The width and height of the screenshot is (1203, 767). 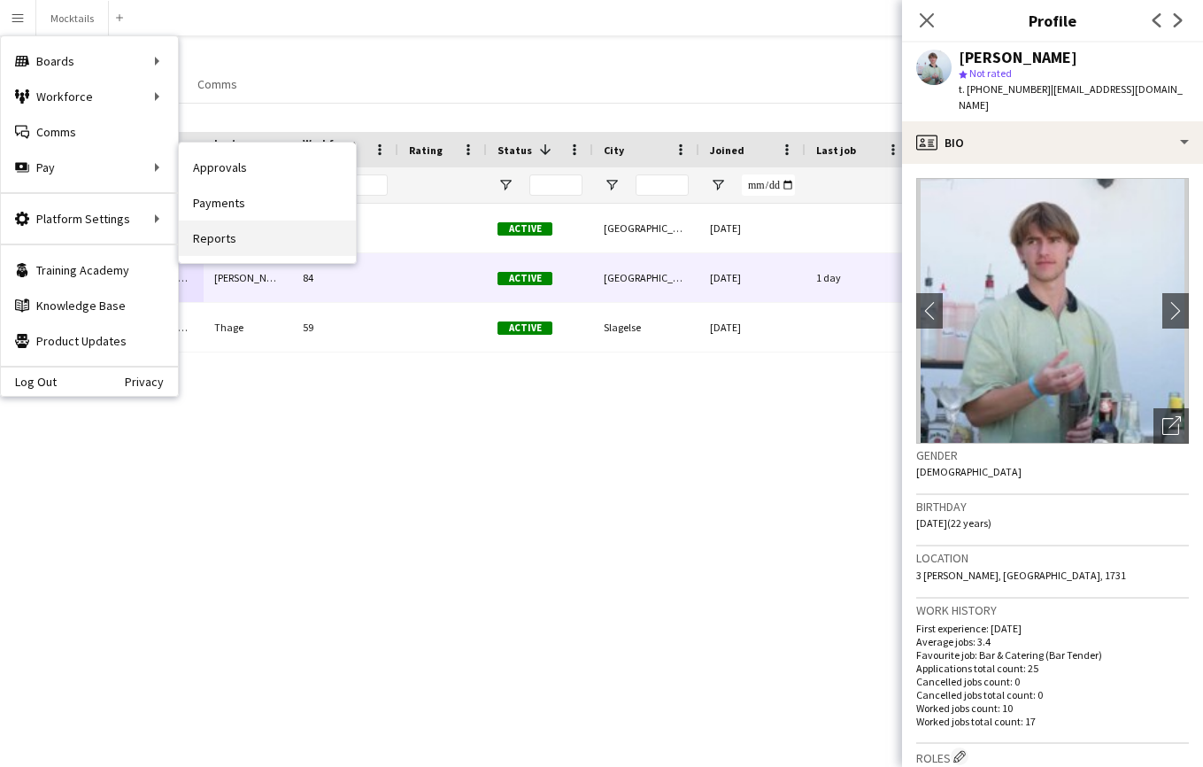 What do you see at coordinates (89, 61) in the screenshot?
I see `div: Boards` at bounding box center [89, 61].